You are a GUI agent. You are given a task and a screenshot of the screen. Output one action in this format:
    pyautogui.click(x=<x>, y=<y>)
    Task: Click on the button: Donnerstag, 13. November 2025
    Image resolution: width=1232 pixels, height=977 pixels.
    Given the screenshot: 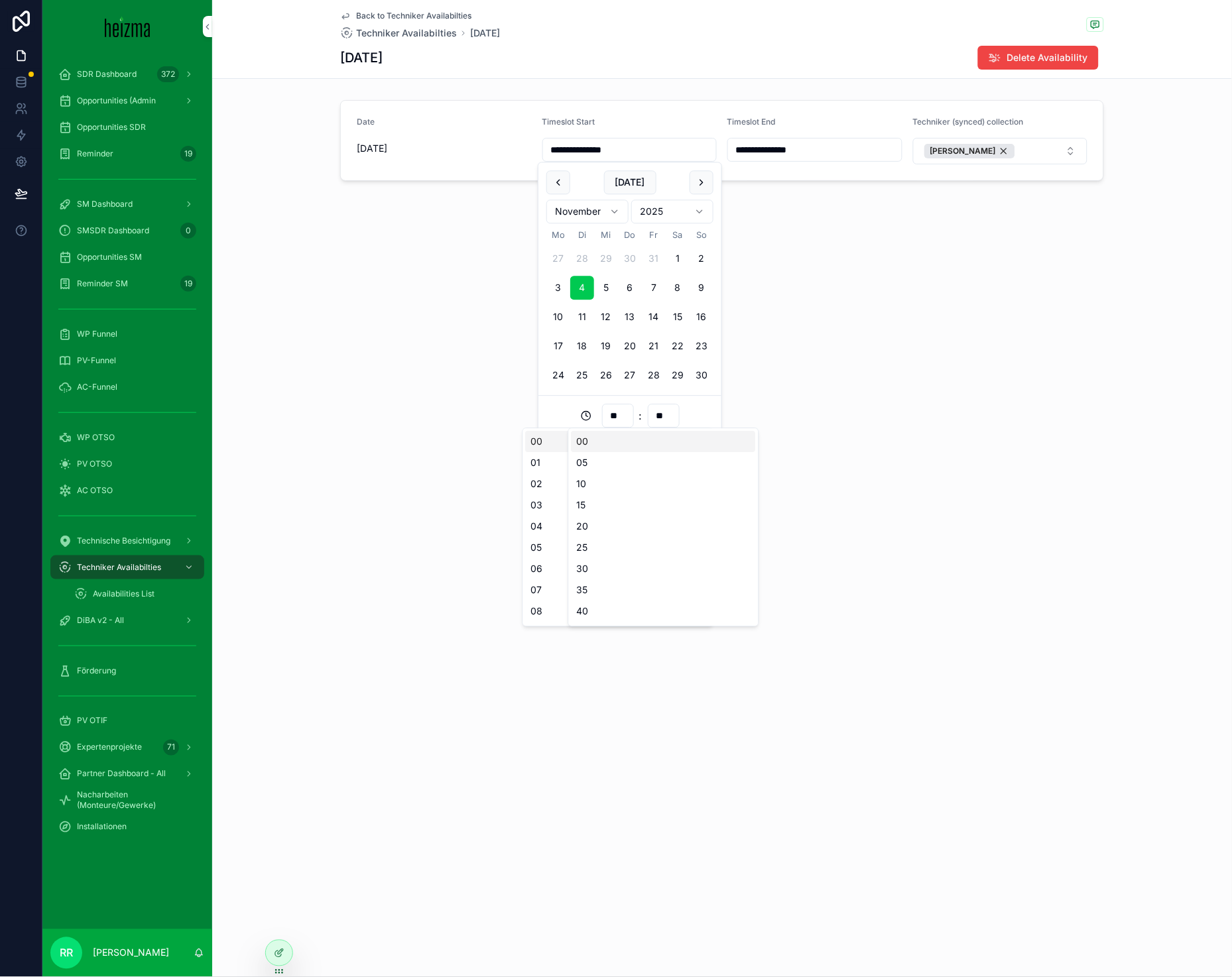 What is the action you would take?
    pyautogui.click(x=630, y=318)
    